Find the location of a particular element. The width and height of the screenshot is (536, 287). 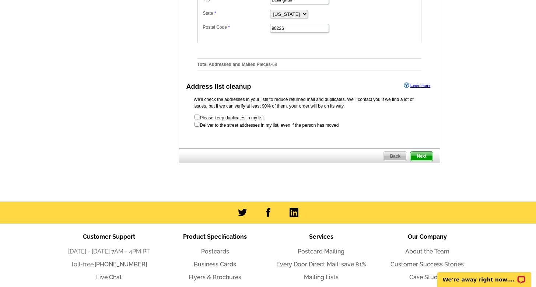

button: Open LiveChat chat widget is located at coordinates (89, 16).